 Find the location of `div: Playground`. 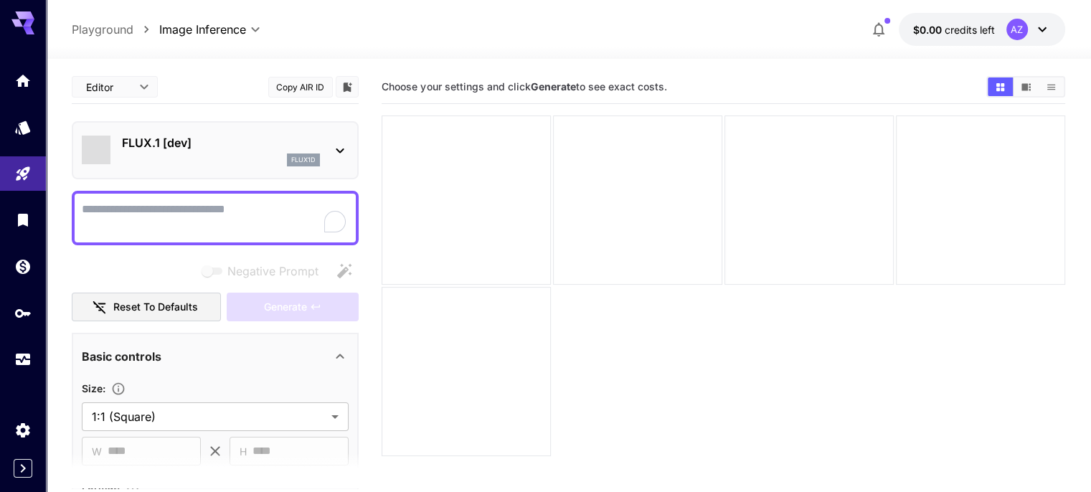

div: Playground is located at coordinates (23, 174).